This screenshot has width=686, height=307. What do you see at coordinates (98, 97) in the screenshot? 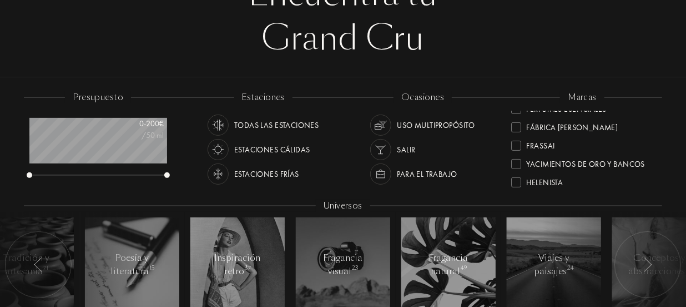
I see `font: presupuesto` at bounding box center [98, 97].